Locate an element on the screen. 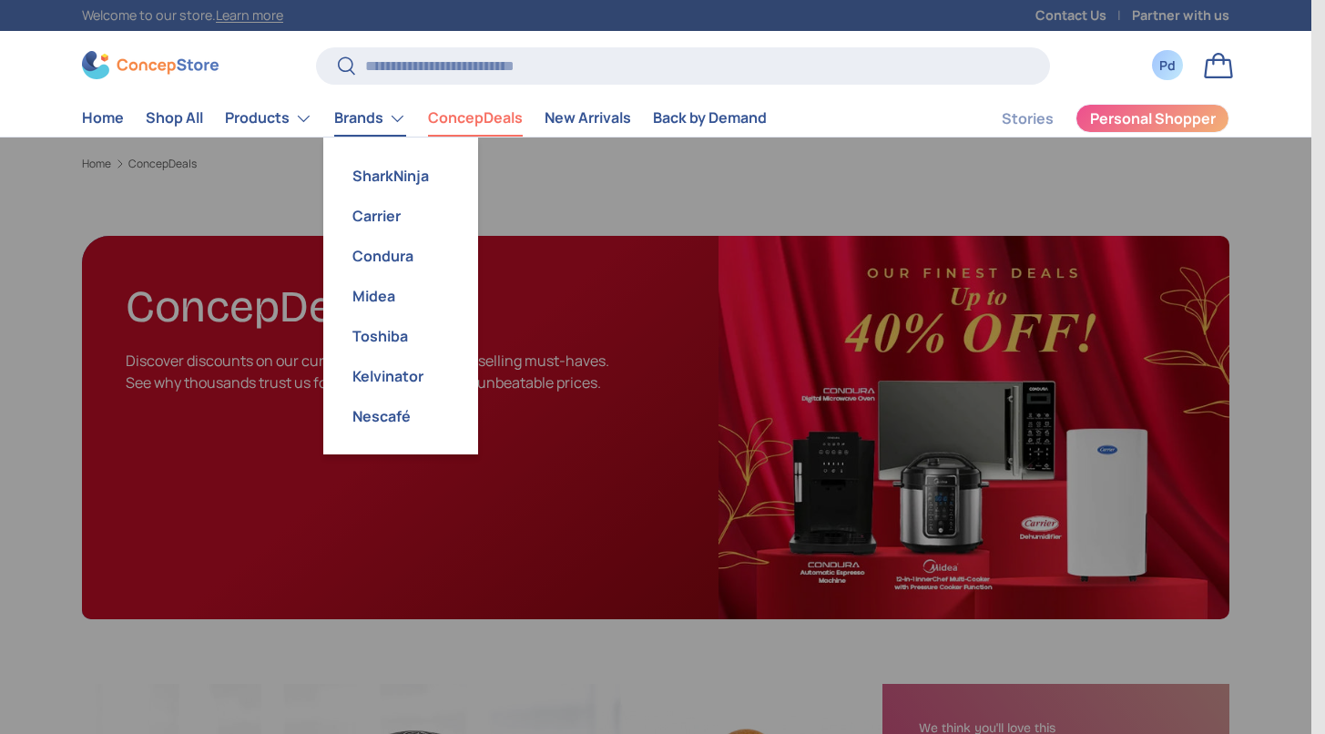 Image resolution: width=1325 pixels, height=734 pixels. span: Personal Shopper is located at coordinates (1152, 118).